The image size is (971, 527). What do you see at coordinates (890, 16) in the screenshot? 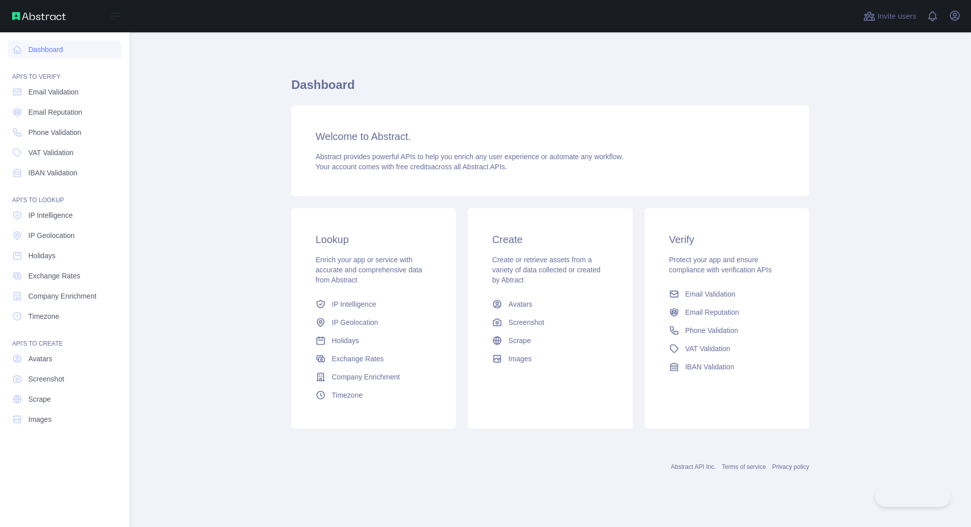
I see `button: Invite users` at bounding box center [890, 16].